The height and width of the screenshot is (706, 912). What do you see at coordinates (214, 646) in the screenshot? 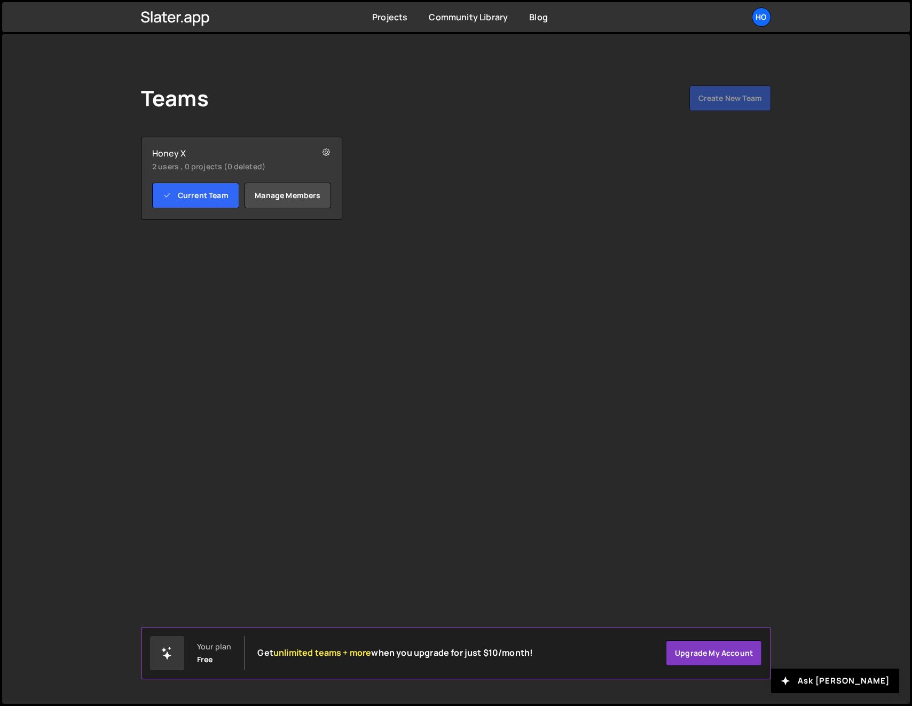
I see `div: Your plan` at bounding box center [214, 646].